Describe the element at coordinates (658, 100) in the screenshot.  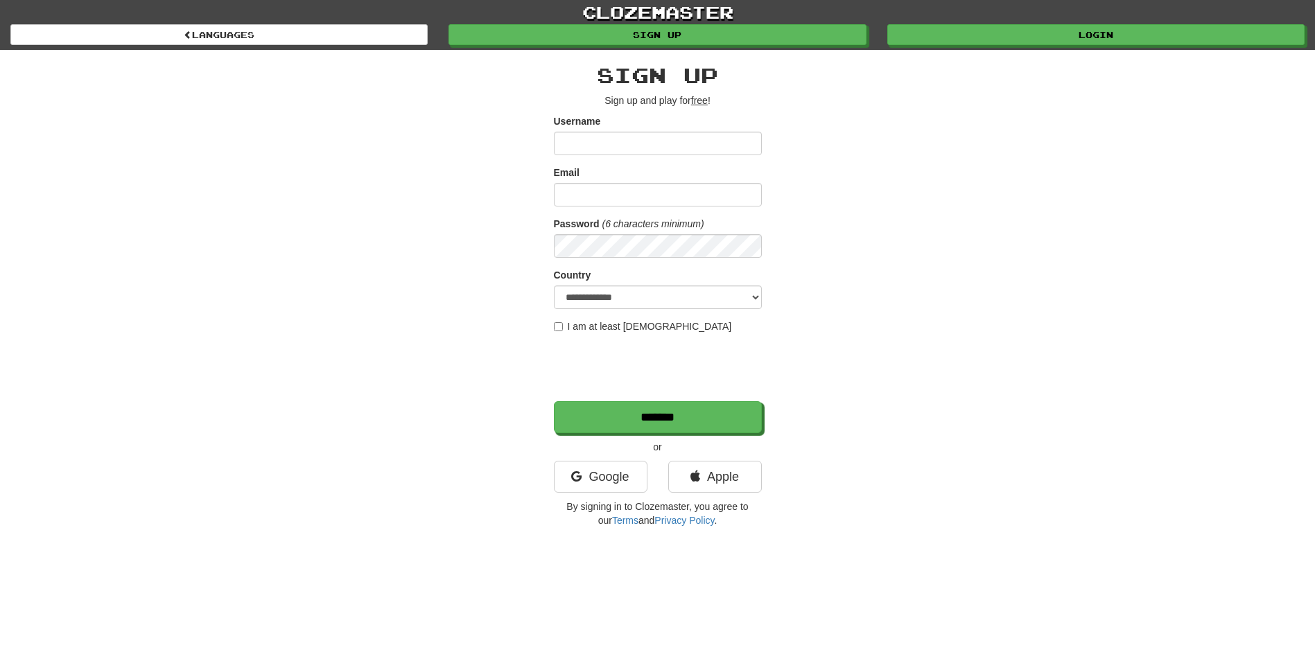
I see `p: Sign up and play for !` at that location.